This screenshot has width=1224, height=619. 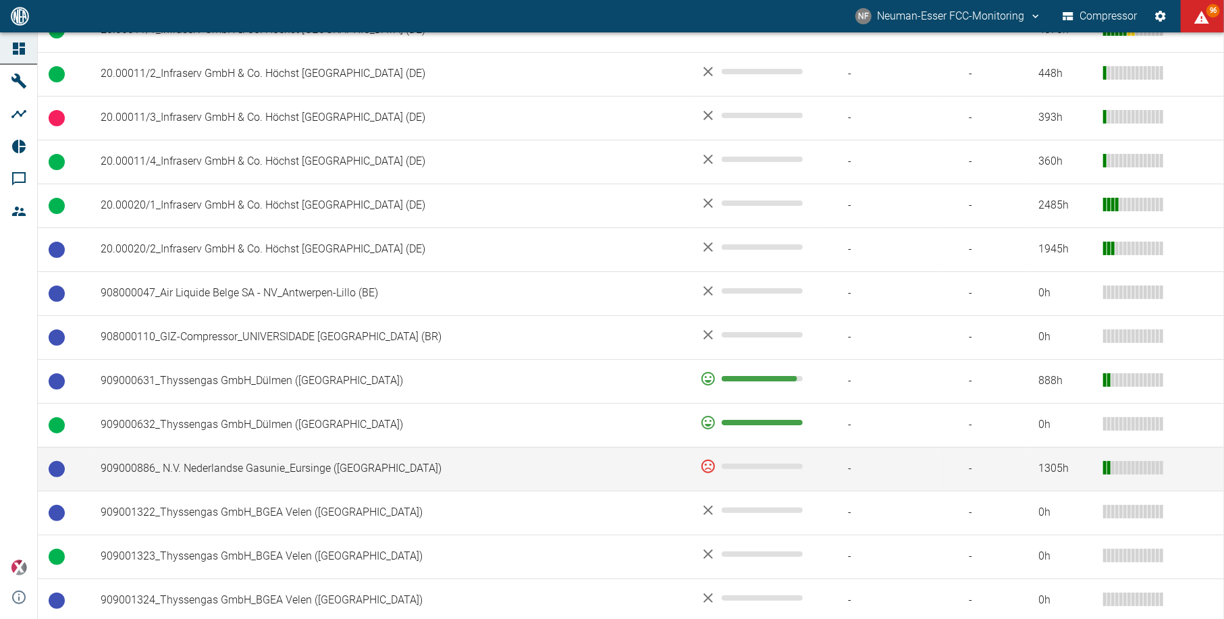 I want to click on div: 93 %, so click(x=752, y=379).